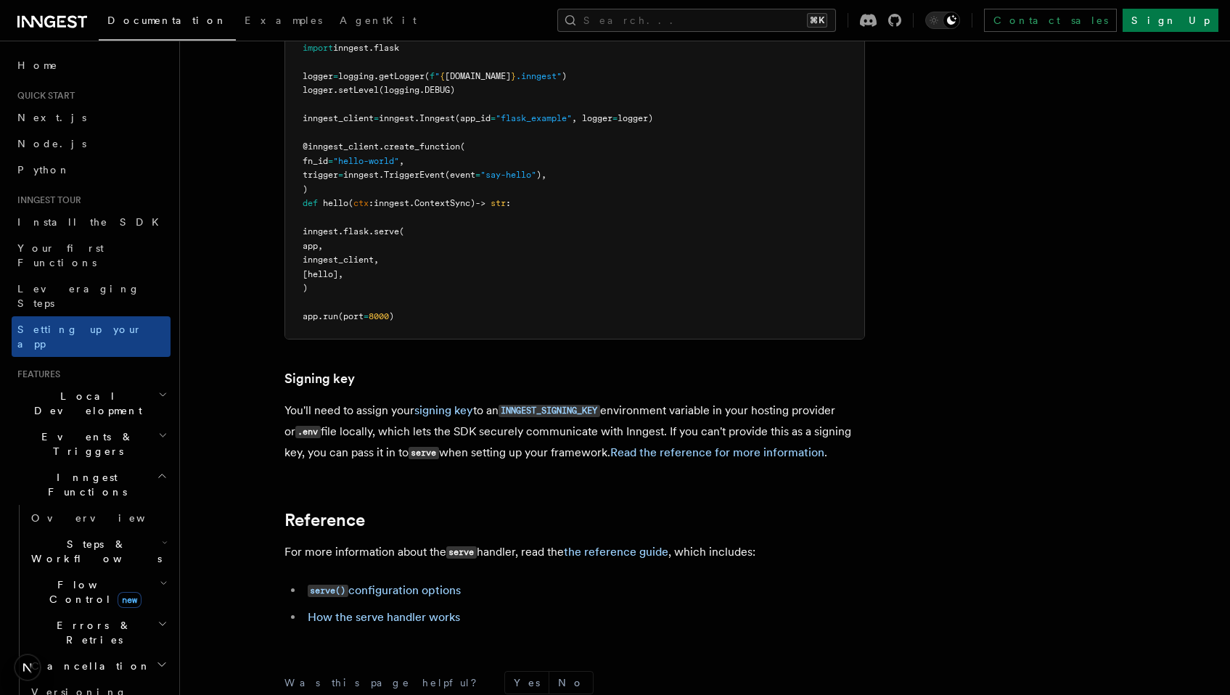 This screenshot has height=695, width=1230. What do you see at coordinates (308, 432) in the screenshot?
I see `code: .env` at bounding box center [308, 432].